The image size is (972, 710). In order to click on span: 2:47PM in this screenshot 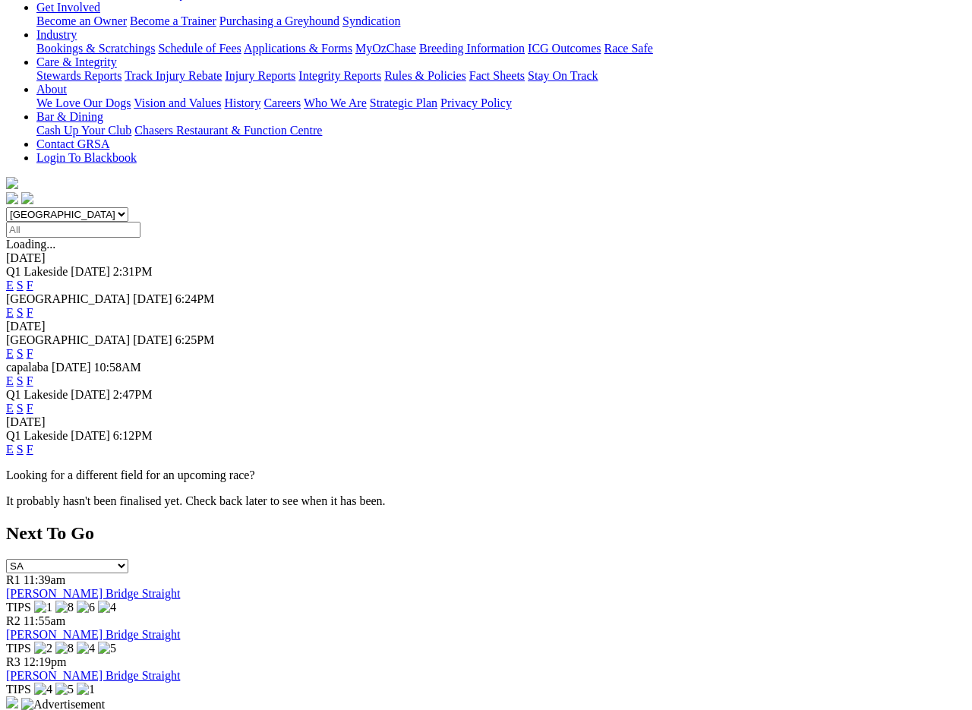, I will do `click(133, 394)`.